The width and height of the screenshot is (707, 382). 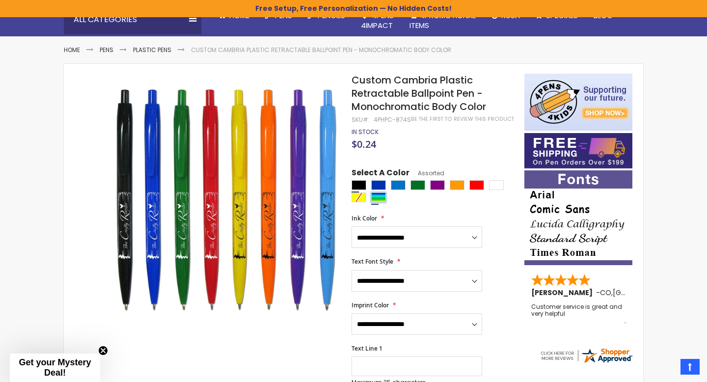 What do you see at coordinates (359, 185) in the screenshot?
I see `div: Black` at bounding box center [359, 185].